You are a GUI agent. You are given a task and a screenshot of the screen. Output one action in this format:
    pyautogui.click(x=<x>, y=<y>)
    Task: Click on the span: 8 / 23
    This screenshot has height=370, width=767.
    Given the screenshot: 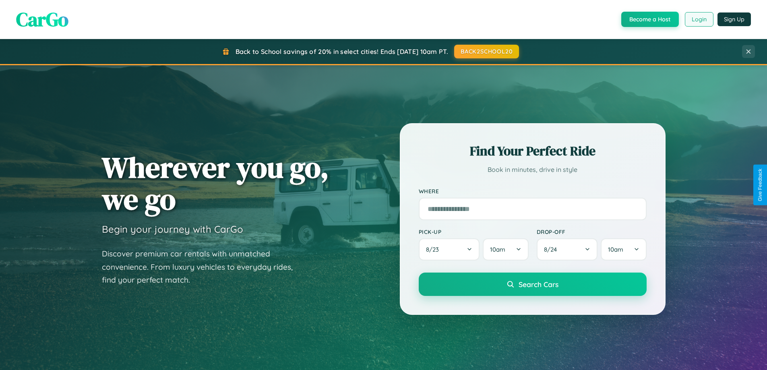 What is the action you would take?
    pyautogui.click(x=434, y=249)
    